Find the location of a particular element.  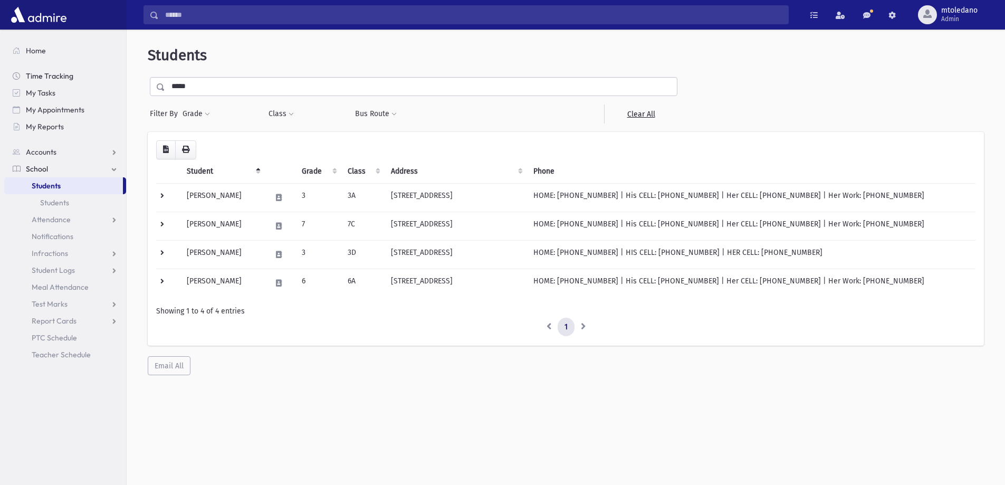

a: Notifications is located at coordinates (65, 236).